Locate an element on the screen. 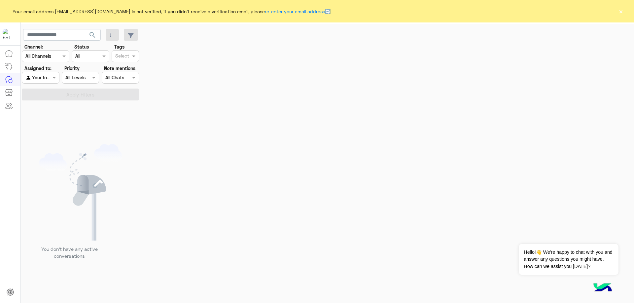  button: Apply Filters is located at coordinates (80, 94).